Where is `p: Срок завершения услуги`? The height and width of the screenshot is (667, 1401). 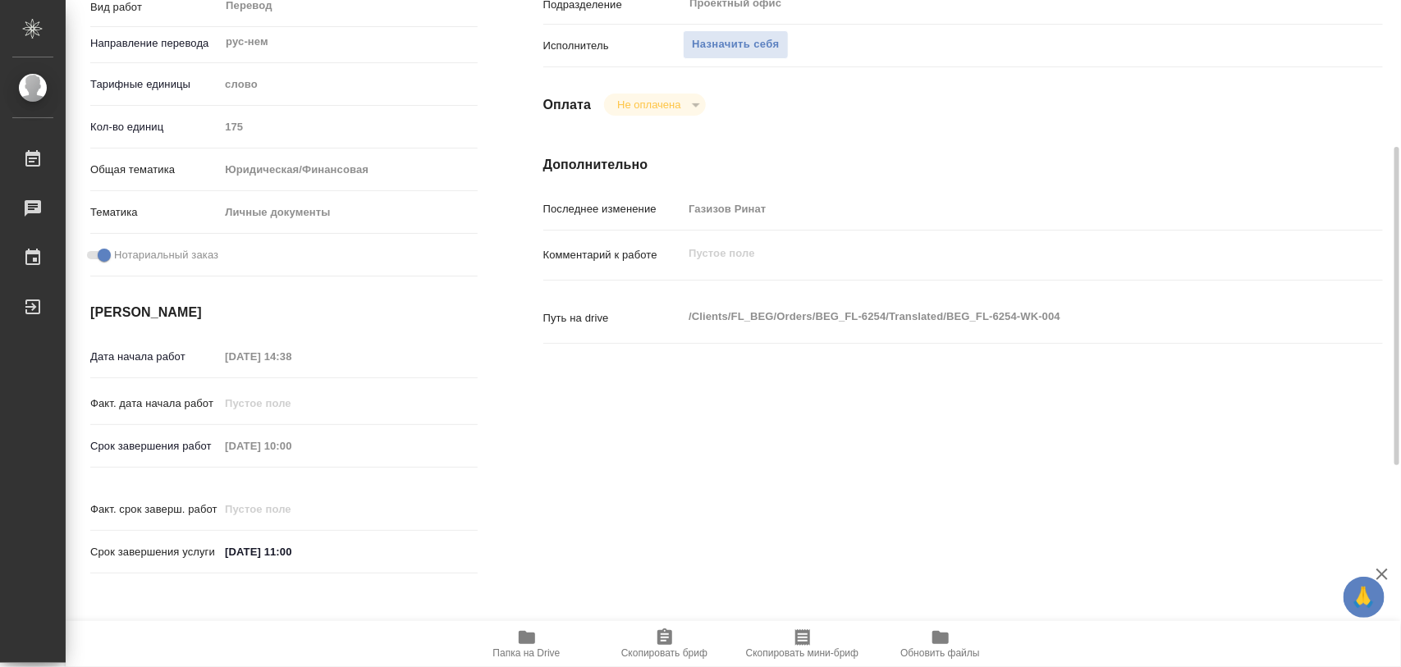 p: Срок завершения услуги is located at coordinates (154, 552).